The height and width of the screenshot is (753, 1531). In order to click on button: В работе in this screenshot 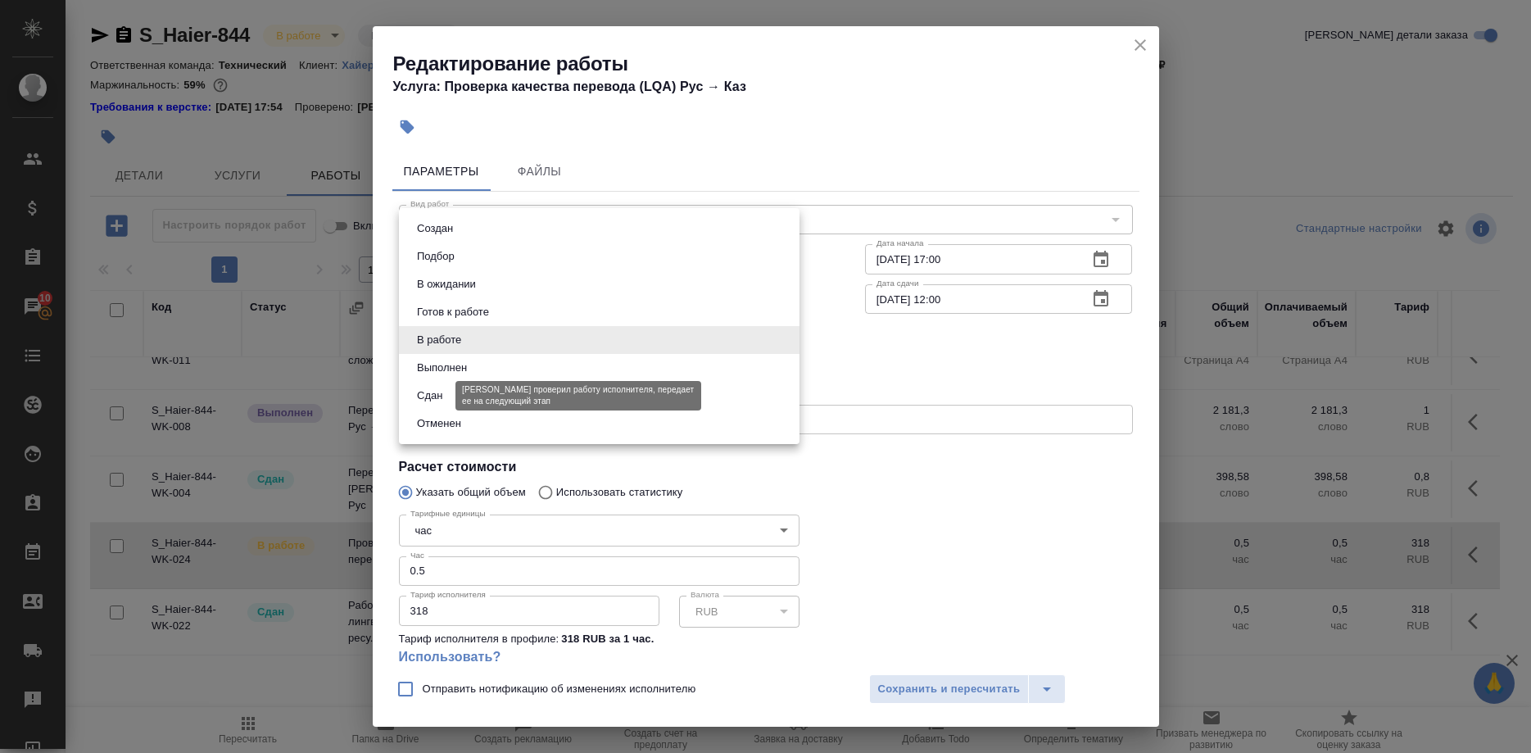, I will do `click(439, 340)`.